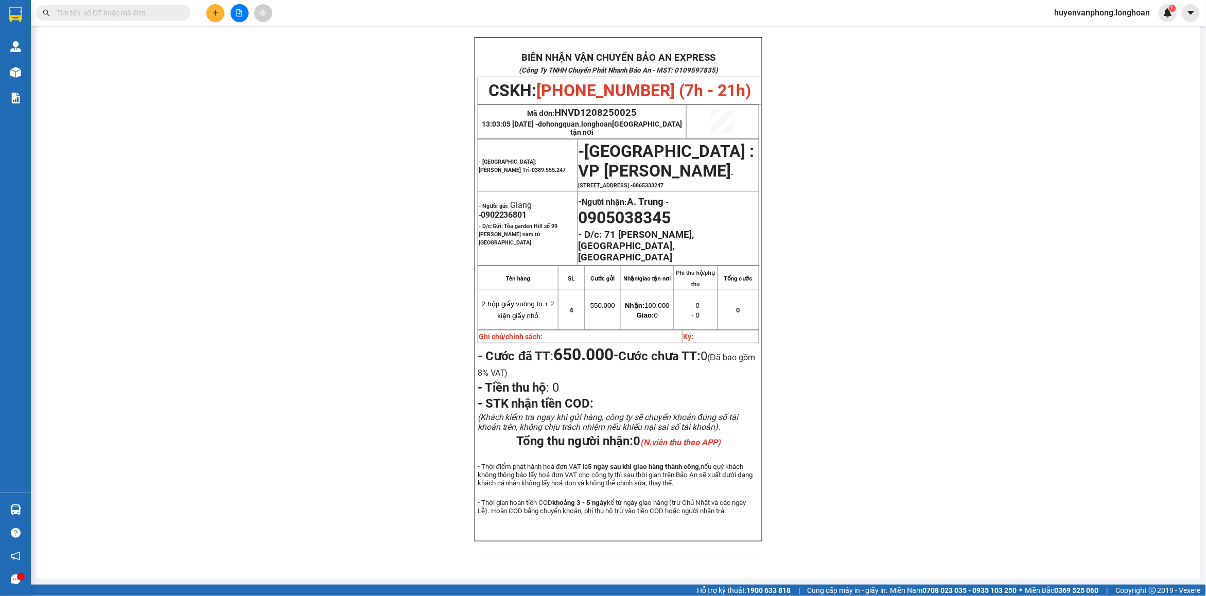  Describe the element at coordinates (612, 506) in the screenshot. I see `span: - Thời gian hoàn tiền COD kể từ ngày giao hàng (trừ Chủ Nhật và các ngày Lễ). Hoàn COD bằng chuyể...` at that location.